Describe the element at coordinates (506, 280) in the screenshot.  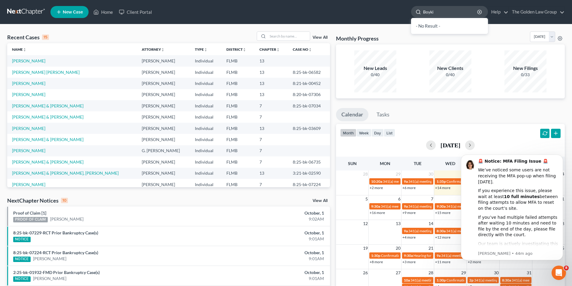
I see `span: 8:30a` at that location.